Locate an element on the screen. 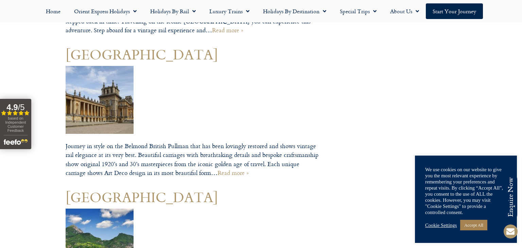 The width and height of the screenshot is (522, 248). nav: Menu is located at coordinates (261, 11).